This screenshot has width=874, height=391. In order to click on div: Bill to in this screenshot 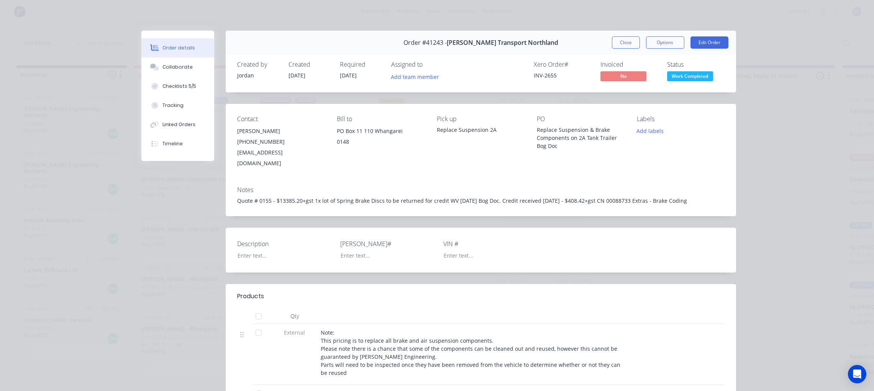, I will do `click(380, 119)`.